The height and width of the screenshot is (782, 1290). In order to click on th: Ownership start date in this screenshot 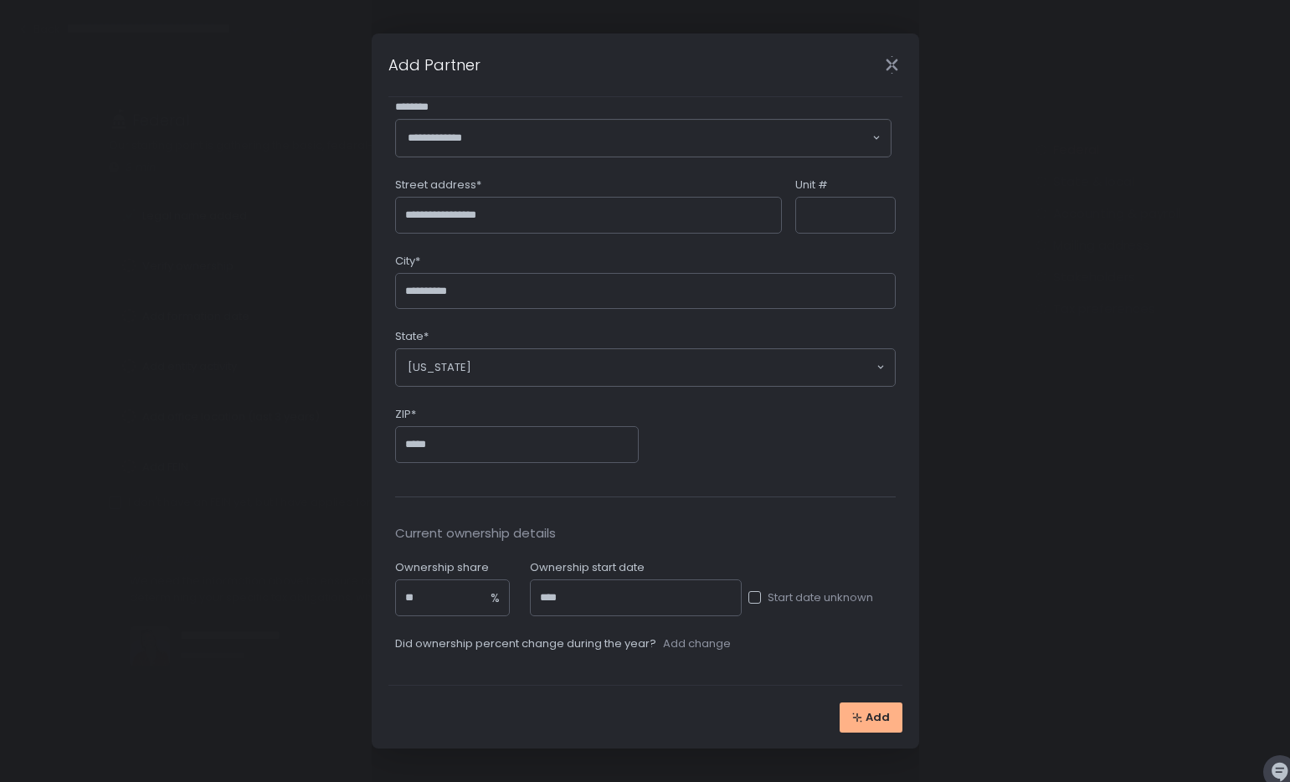, I will do `click(707, 568)`.